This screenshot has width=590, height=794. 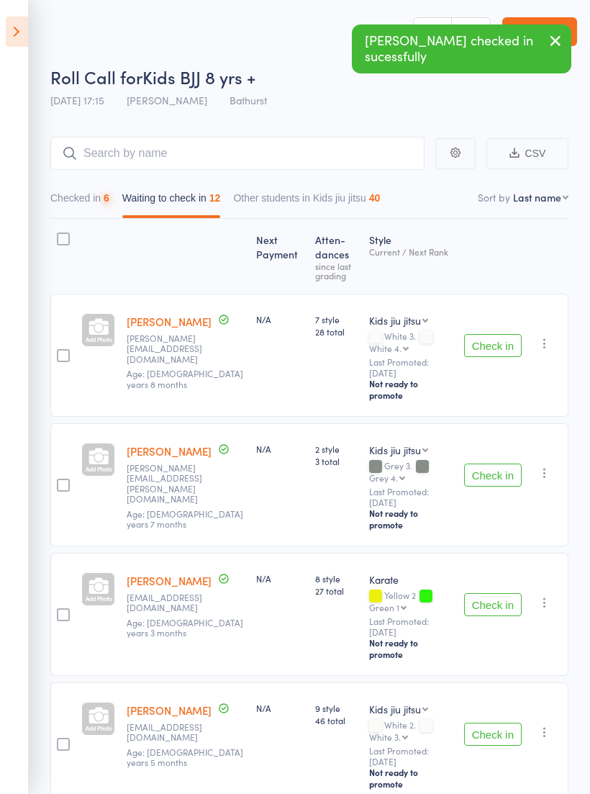 What do you see at coordinates (336, 707) in the screenshot?
I see `span: 9 style` at bounding box center [336, 707].